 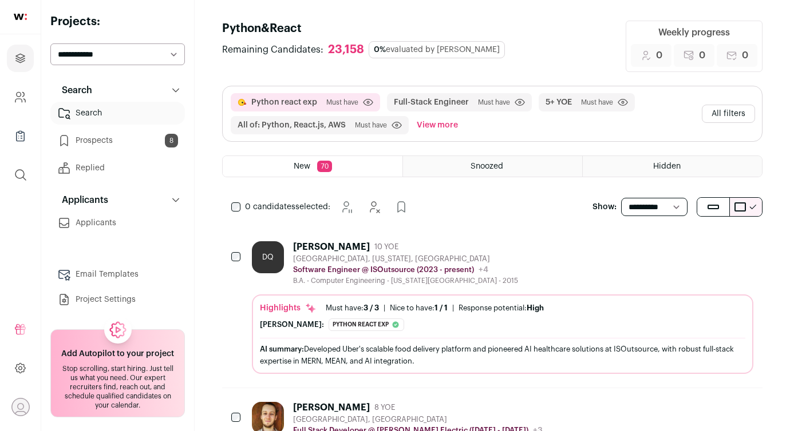 What do you see at coordinates (418, 308) in the screenshot?
I see `div: Nice to have:` at bounding box center [418, 308].